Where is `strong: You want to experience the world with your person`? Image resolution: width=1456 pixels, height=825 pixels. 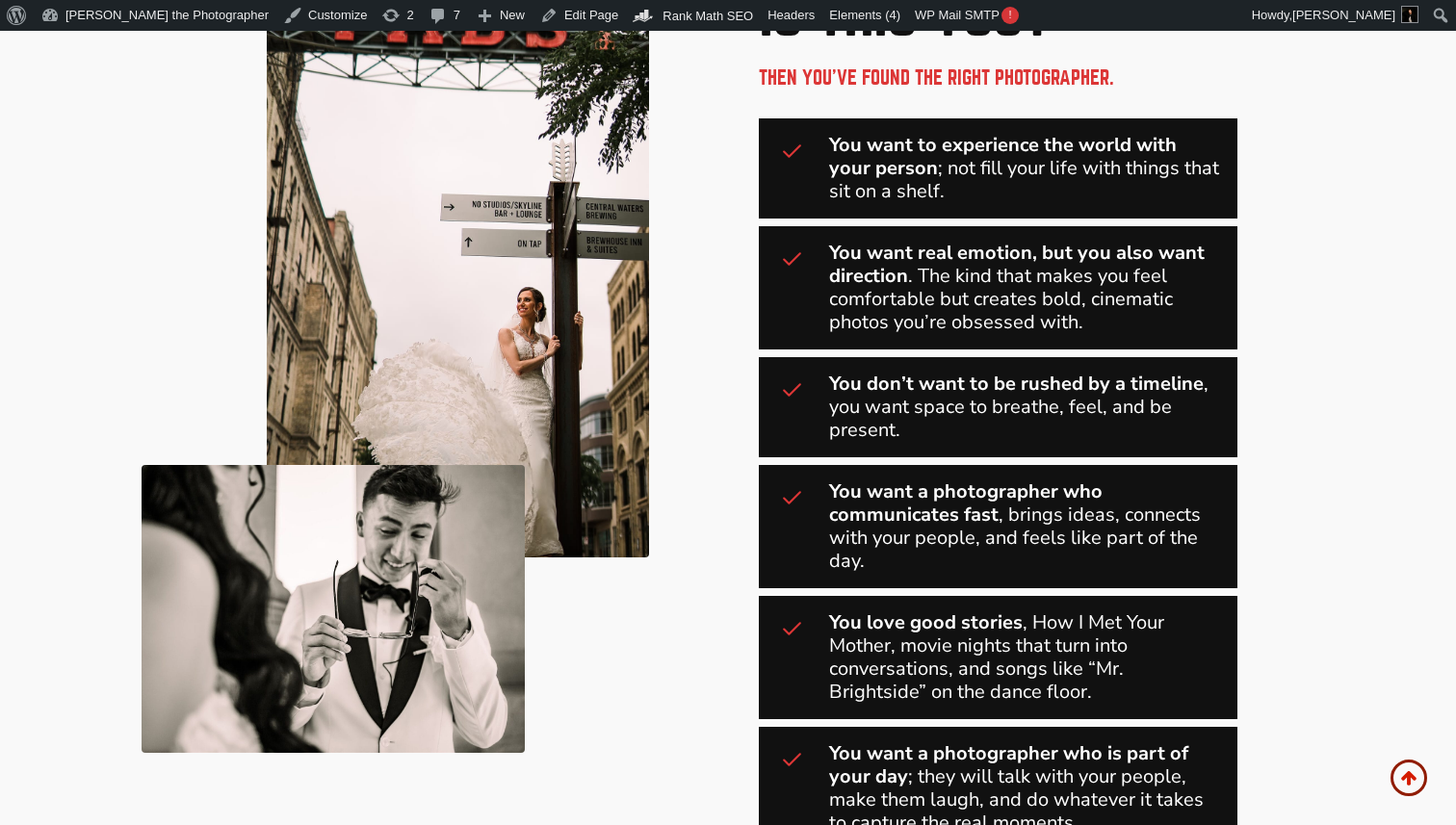 strong: You want to experience the world with your person is located at coordinates (1002, 156).